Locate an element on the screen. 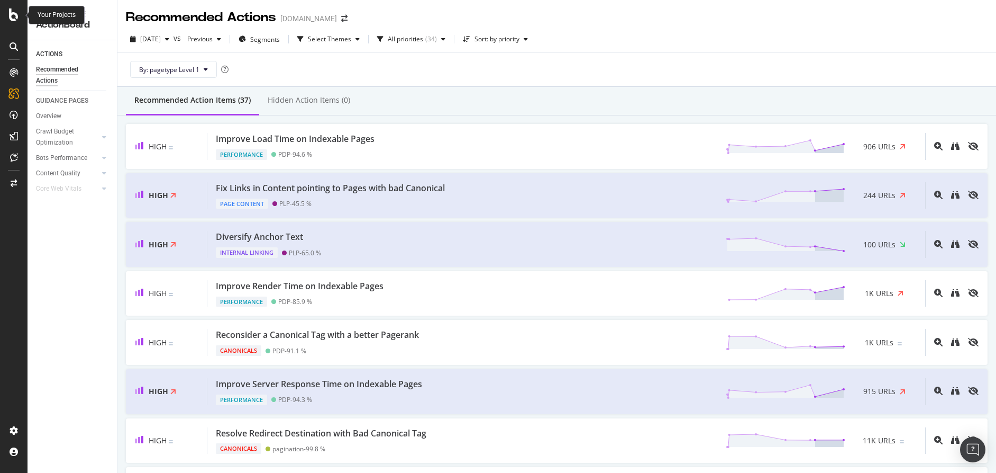 The image size is (996, 473). div: pagination - 99.8 % is located at coordinates (299, 448).